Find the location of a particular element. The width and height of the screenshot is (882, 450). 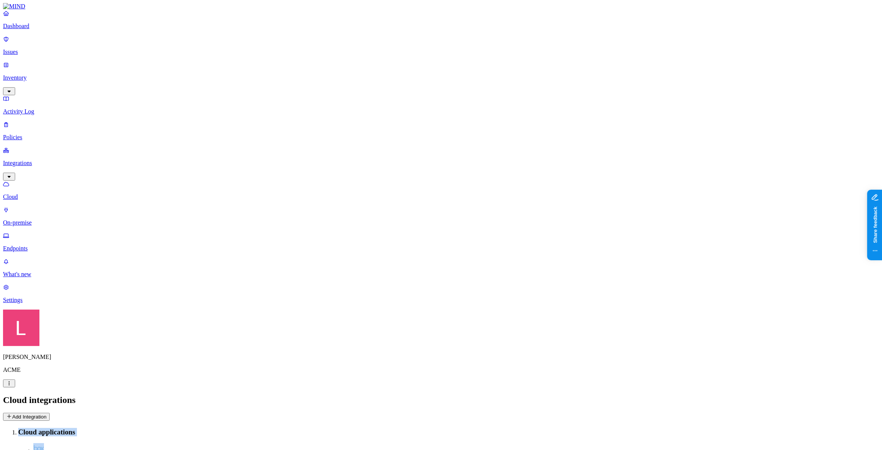

a: MIND is located at coordinates (441, 6).